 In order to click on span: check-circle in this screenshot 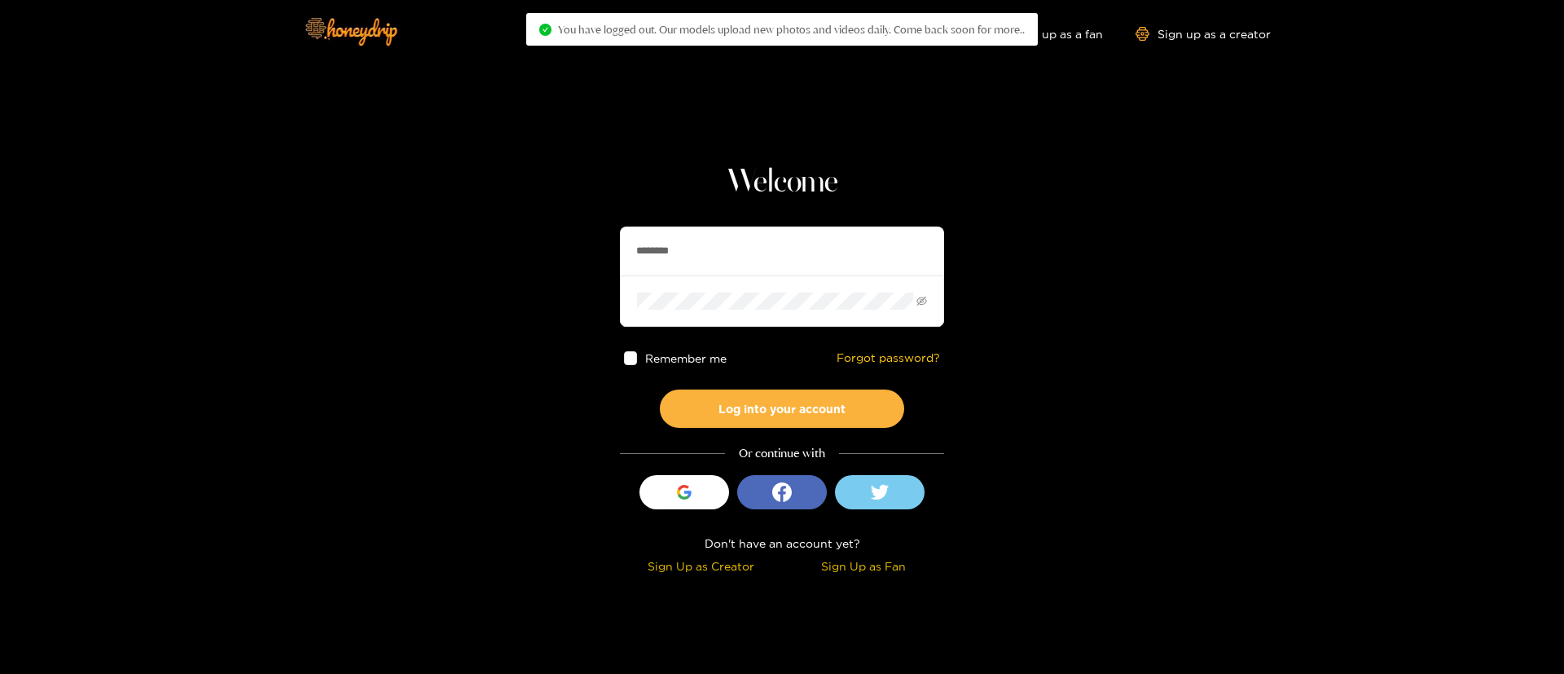, I will do `click(545, 29)`.